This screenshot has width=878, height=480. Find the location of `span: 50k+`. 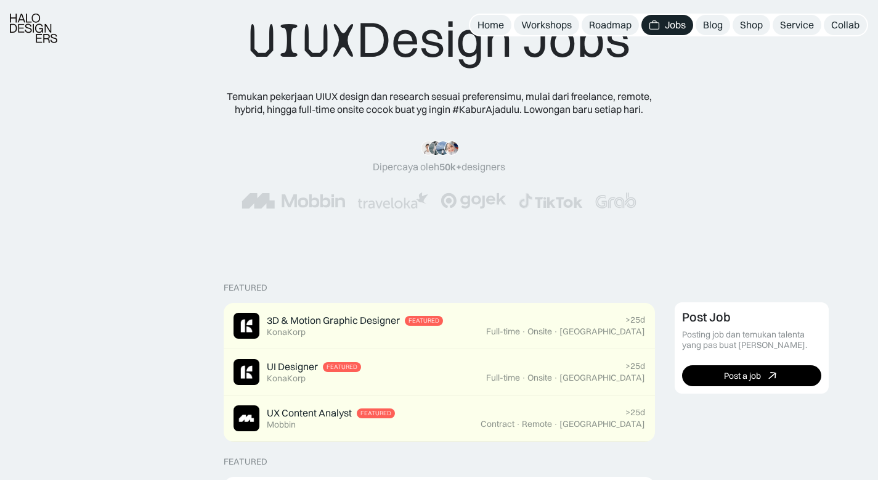

span: 50k+ is located at coordinates (451, 166).